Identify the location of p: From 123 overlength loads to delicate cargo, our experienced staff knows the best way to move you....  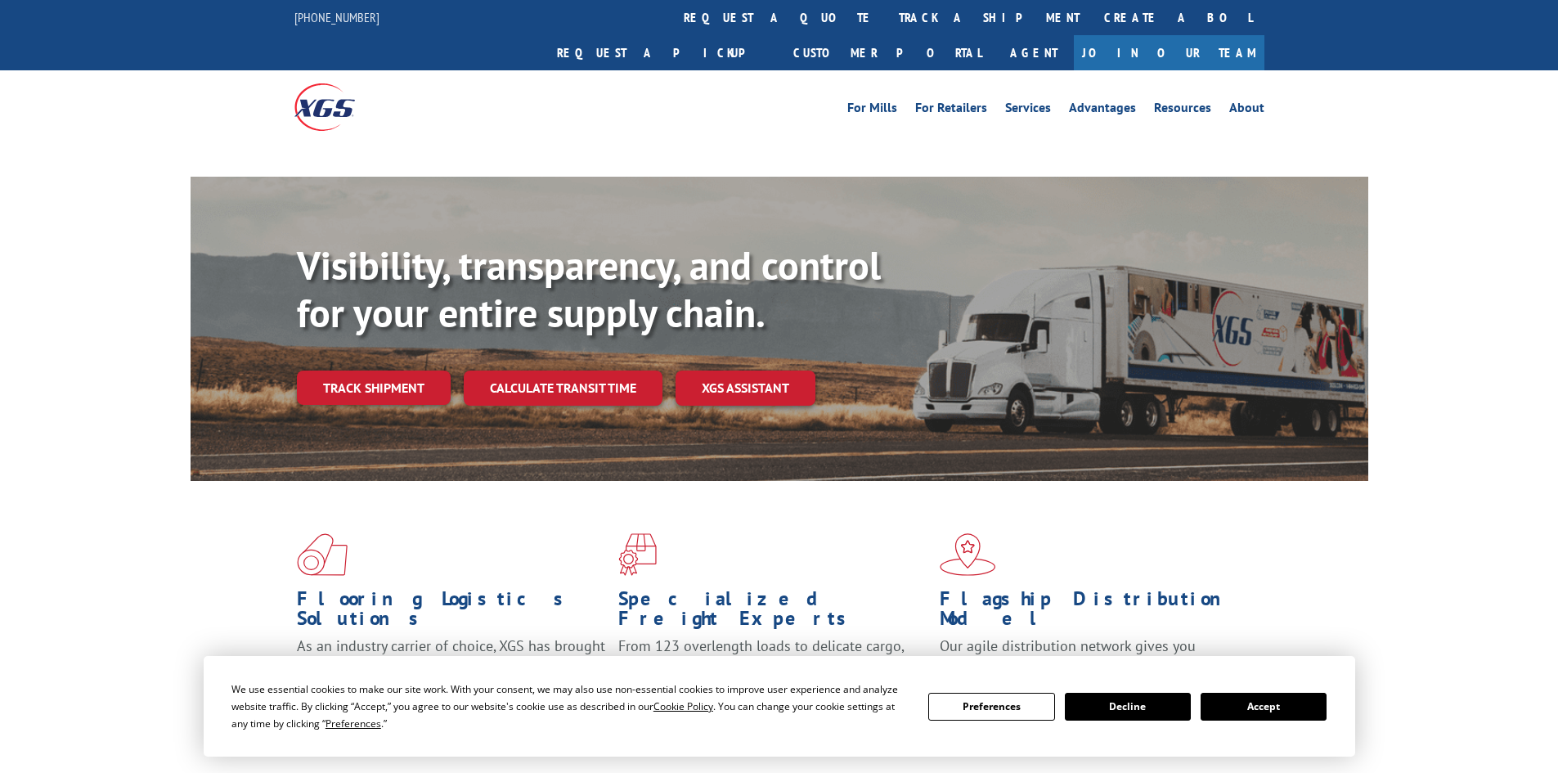
(773, 672).